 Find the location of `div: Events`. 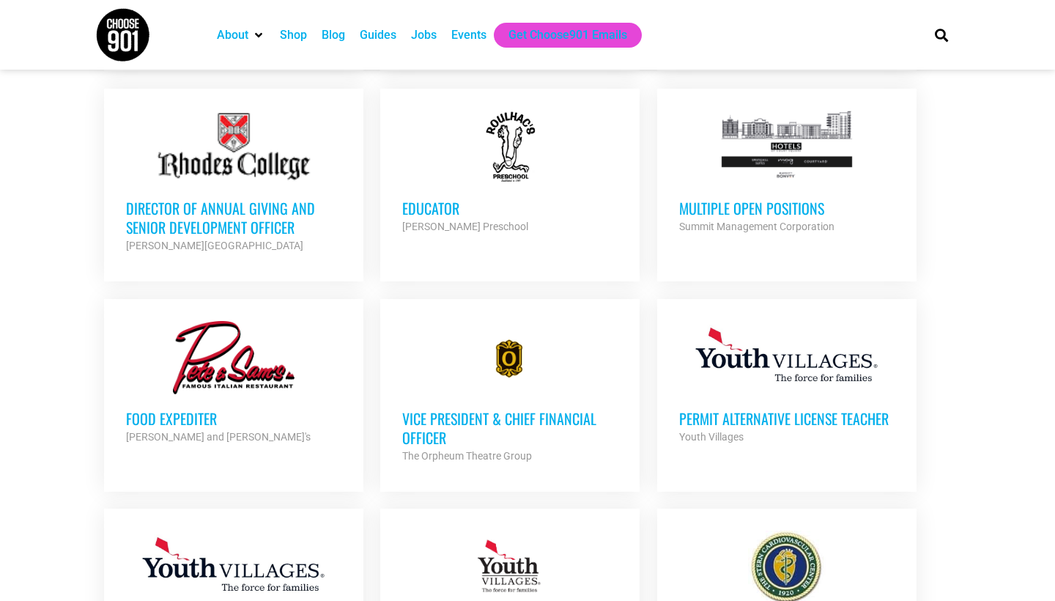

div: Events is located at coordinates (469, 35).